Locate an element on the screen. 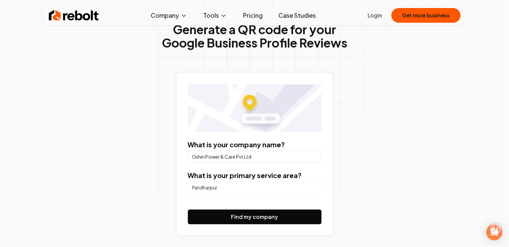  input: City or county or neighborhood is located at coordinates (255, 187).